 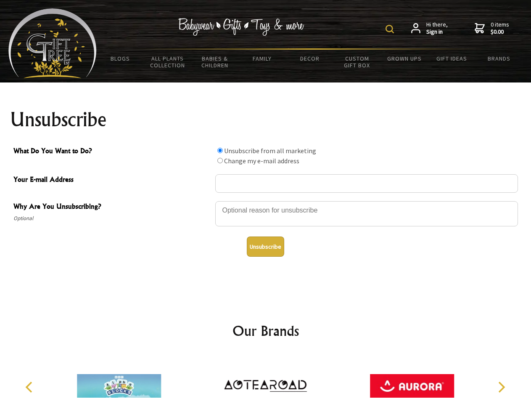 What do you see at coordinates (500, 32) in the screenshot?
I see `strong: $0.00` at bounding box center [500, 32].